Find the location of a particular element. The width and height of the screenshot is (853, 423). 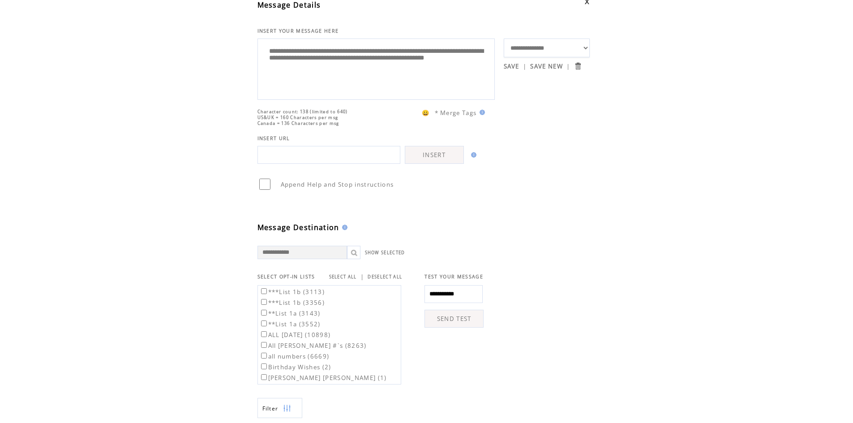

a: SELECT ALL is located at coordinates (343, 277).